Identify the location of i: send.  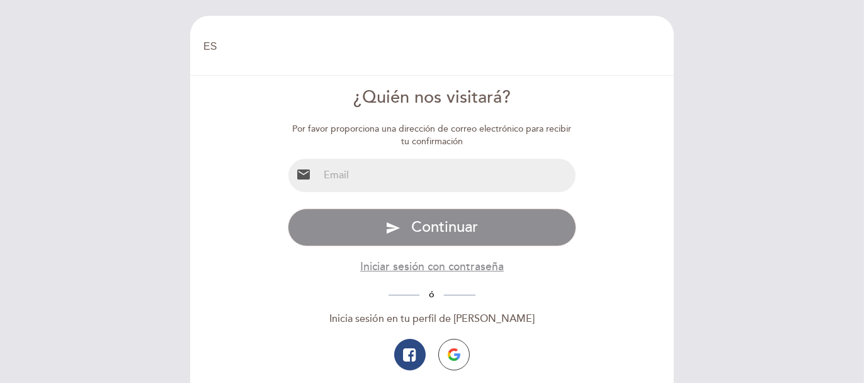
(393, 228).